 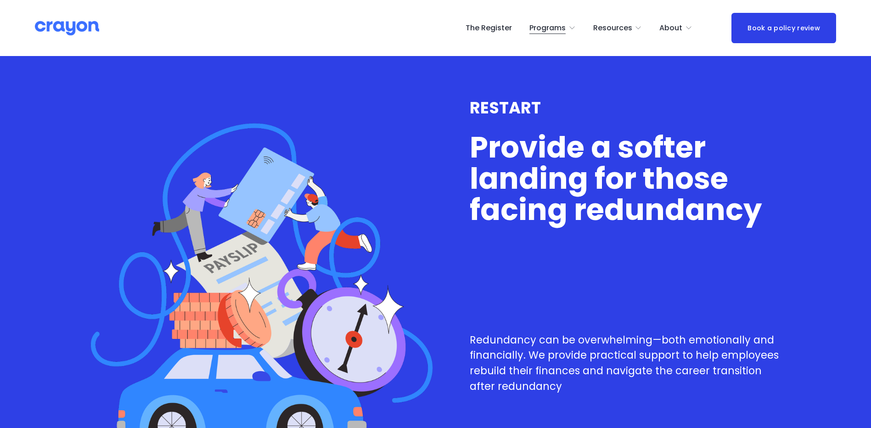 What do you see at coordinates (625, 178) in the screenshot?
I see `h1: Provide a softer landing for those facing redundancy` at bounding box center [625, 178].